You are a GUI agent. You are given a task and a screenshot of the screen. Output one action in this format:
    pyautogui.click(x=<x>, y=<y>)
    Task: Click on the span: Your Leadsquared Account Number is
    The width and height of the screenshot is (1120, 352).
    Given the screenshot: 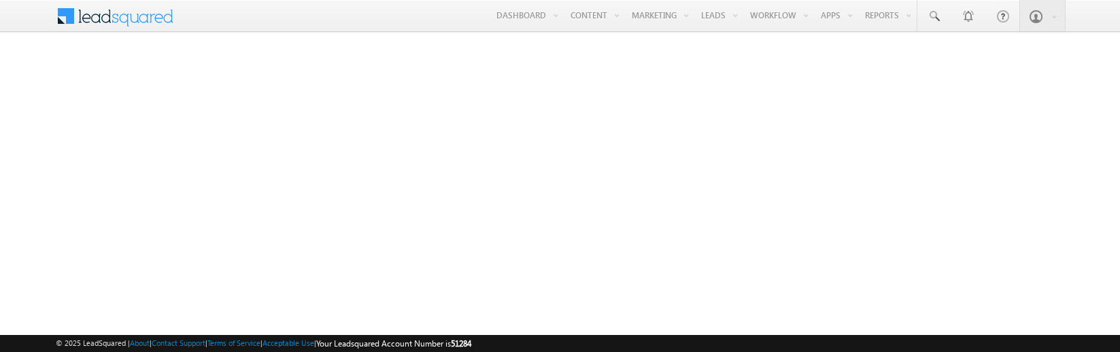 What is the action you would take?
    pyautogui.click(x=394, y=343)
    